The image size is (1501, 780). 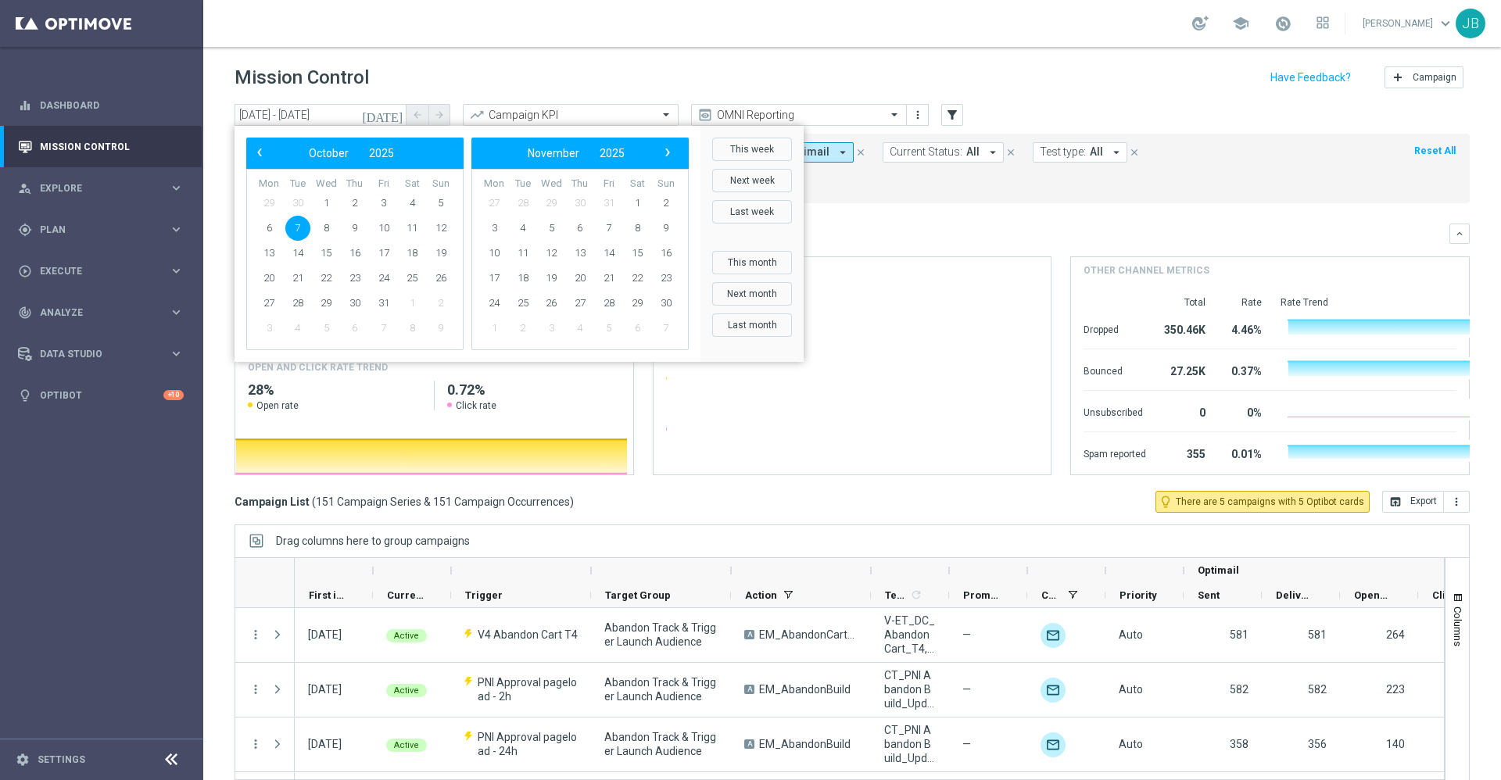 What do you see at coordinates (25, 188) in the screenshot?
I see `i: person_search` at bounding box center [25, 188].